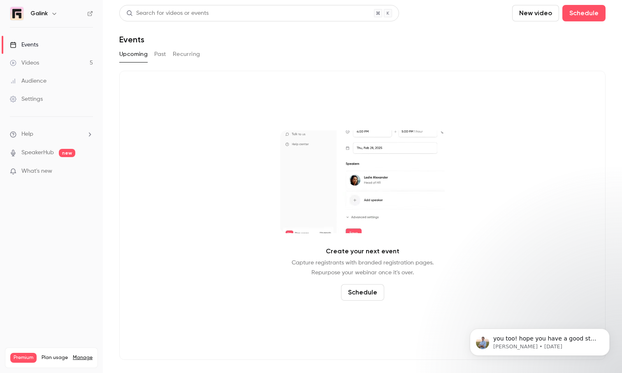 The image size is (622, 373). What do you see at coordinates (133, 54) in the screenshot?
I see `button: Upcoming` at bounding box center [133, 54].